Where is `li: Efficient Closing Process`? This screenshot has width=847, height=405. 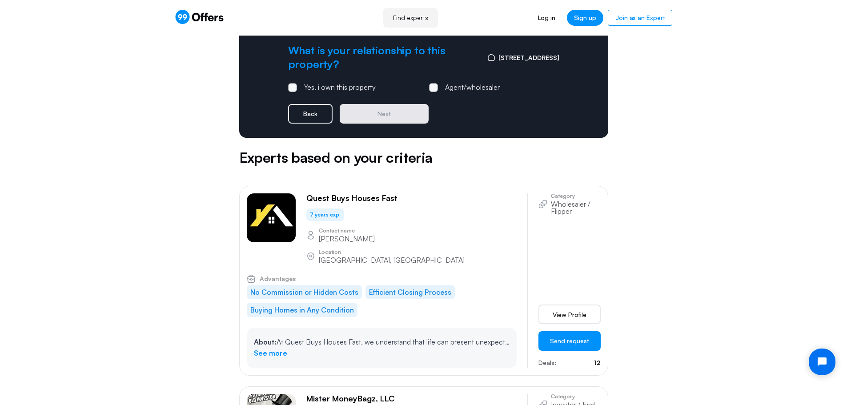 li: Efficient Closing Process is located at coordinates (410, 292).